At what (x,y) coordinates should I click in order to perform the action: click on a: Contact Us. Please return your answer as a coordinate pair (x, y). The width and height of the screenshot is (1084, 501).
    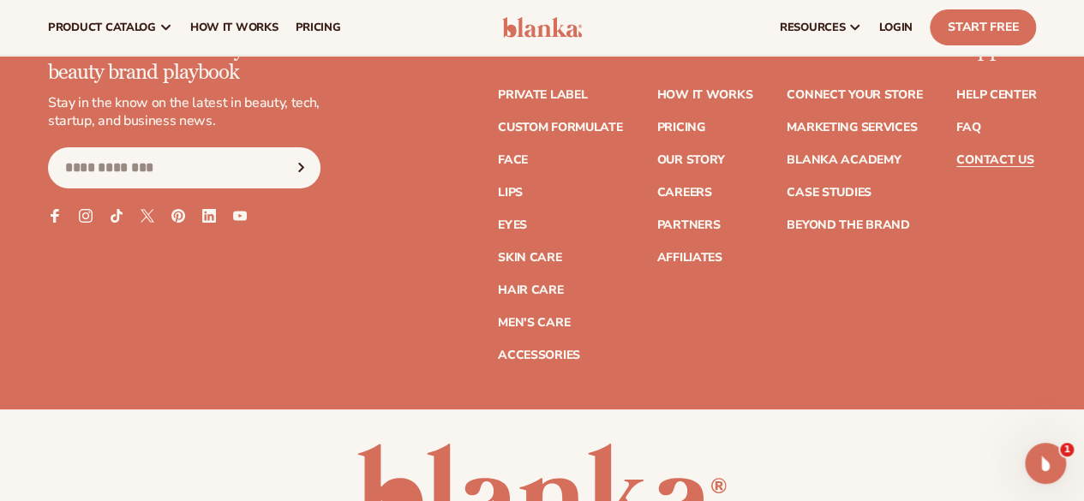
    Looking at the image, I should click on (995, 160).